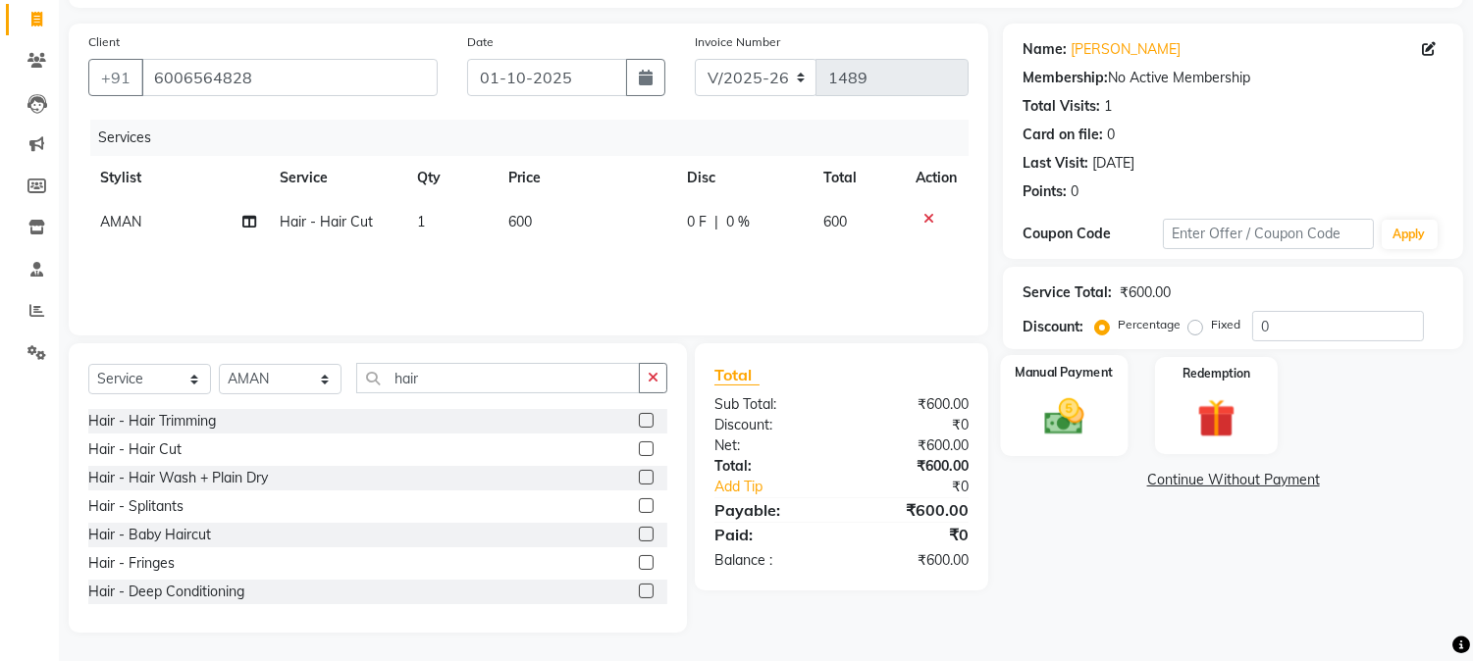 The height and width of the screenshot is (661, 1473). Describe the element at coordinates (1216, 418) in the screenshot. I see `img: _gift.svg` at that location.